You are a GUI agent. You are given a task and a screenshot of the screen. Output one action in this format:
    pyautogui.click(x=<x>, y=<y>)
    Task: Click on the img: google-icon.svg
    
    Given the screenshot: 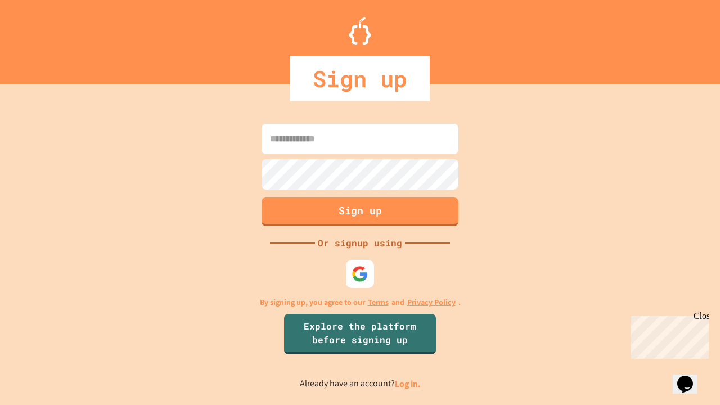 What is the action you would take?
    pyautogui.click(x=360, y=274)
    